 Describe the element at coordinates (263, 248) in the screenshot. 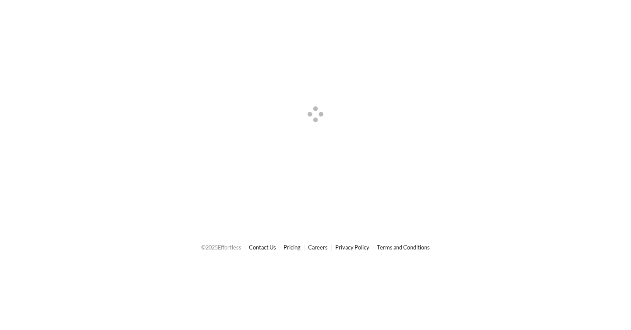

I see `a: Contact Us` at that location.